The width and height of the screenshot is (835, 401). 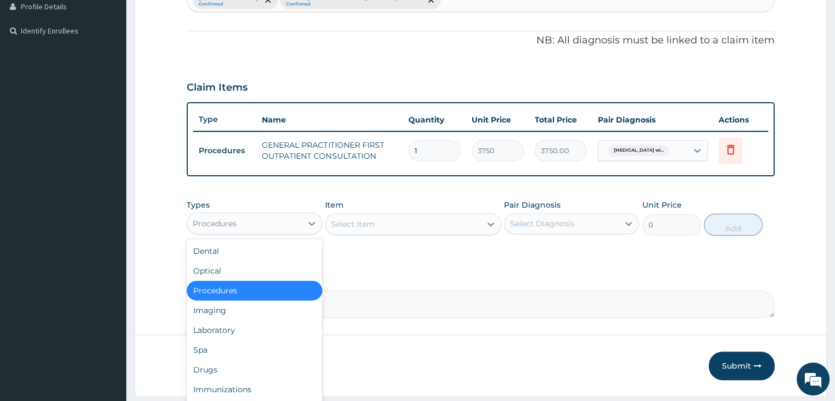 I want to click on th: Pair Diagnosis, so click(x=653, y=120).